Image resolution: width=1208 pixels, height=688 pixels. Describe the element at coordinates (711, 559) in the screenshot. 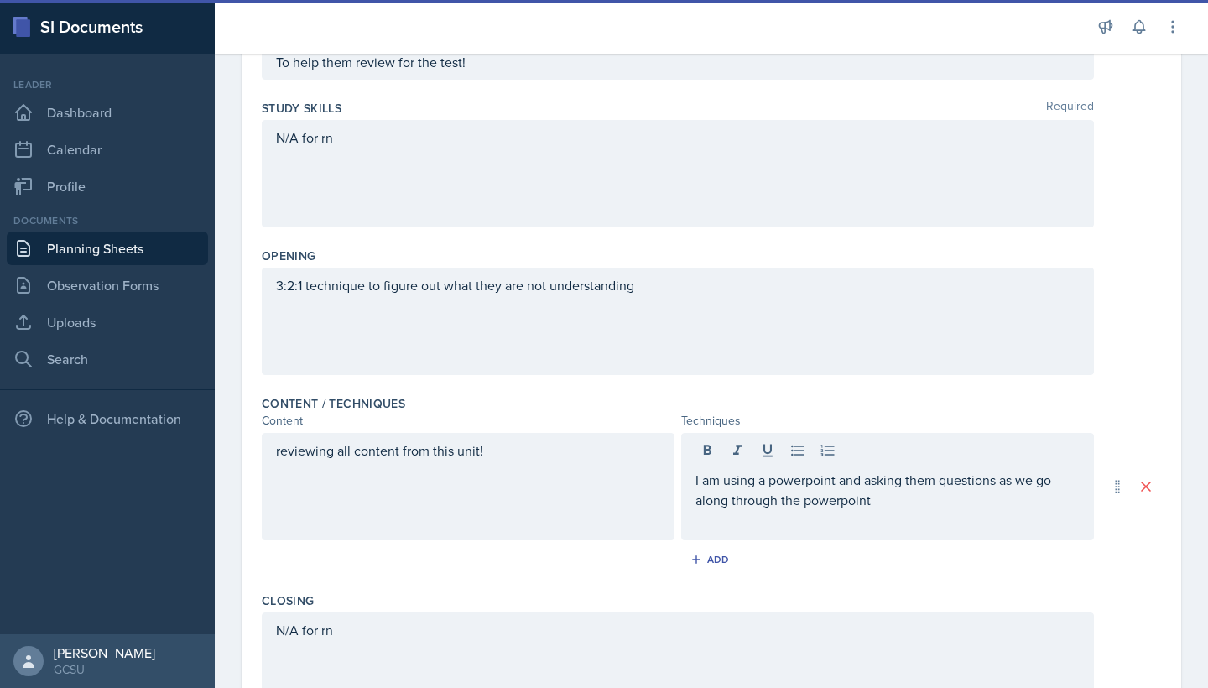

I see `button: Add` at that location.